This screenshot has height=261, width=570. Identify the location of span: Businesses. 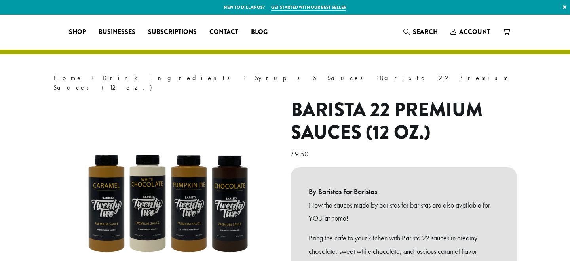
(117, 32).